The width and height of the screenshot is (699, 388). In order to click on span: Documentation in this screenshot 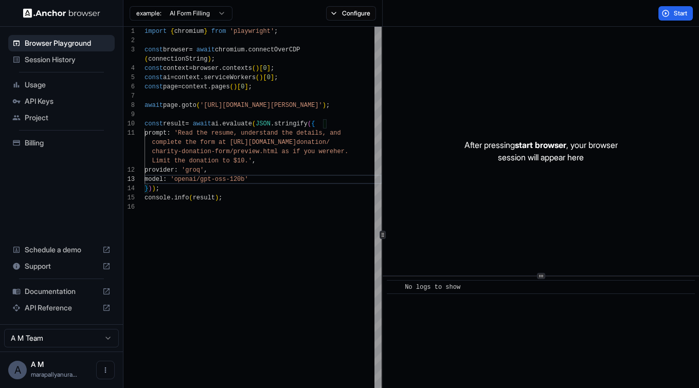, I will do `click(61, 292)`.